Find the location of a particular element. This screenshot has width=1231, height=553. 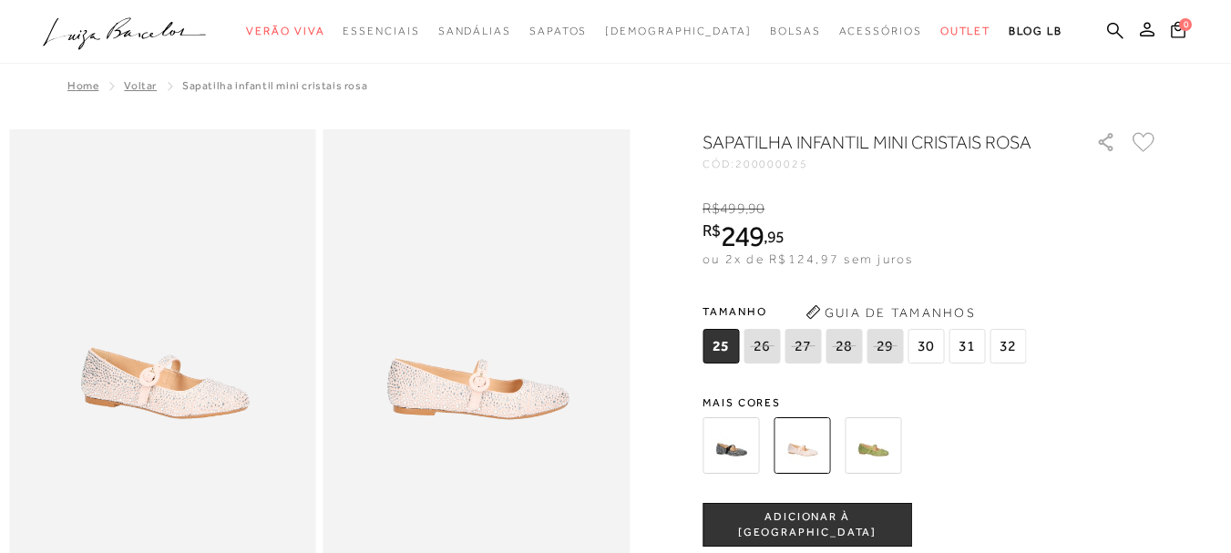

img: SAPATILHA INFANTIL MINI CRISTAIS VERDE MUSGO is located at coordinates (873, 446).